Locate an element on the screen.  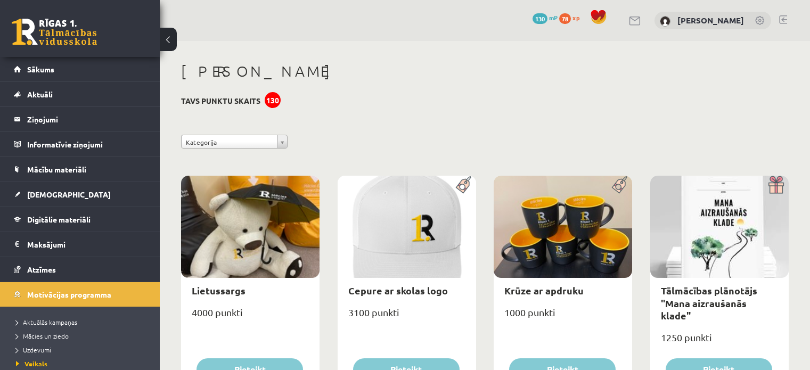
span: Kategorija is located at coordinates (230, 142).